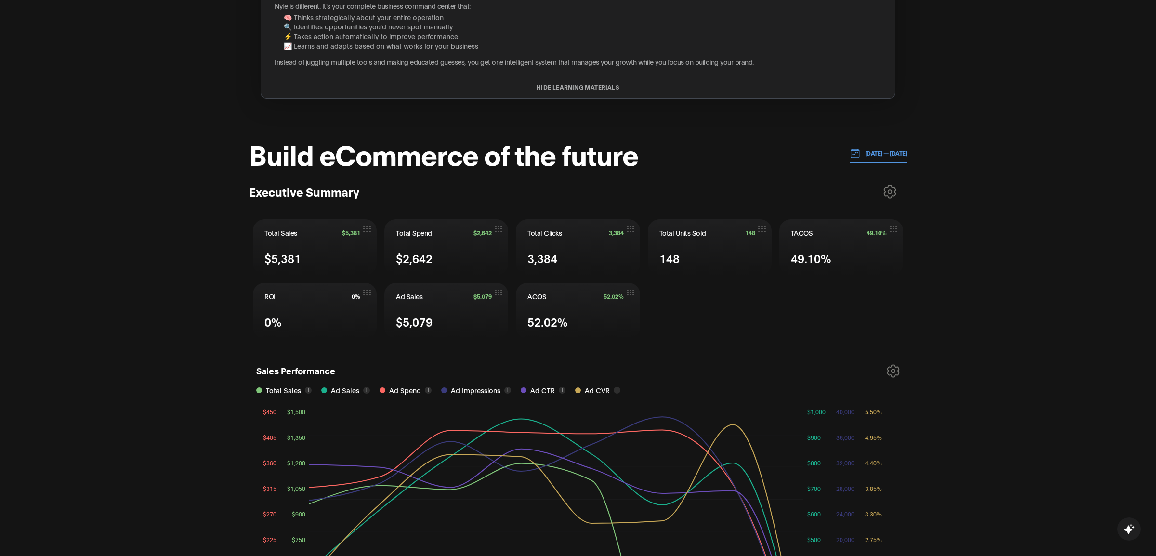 Image resolution: width=1156 pixels, height=556 pixels. What do you see at coordinates (296, 437) in the screenshot?
I see `tspan: $1,350` at bounding box center [296, 437].